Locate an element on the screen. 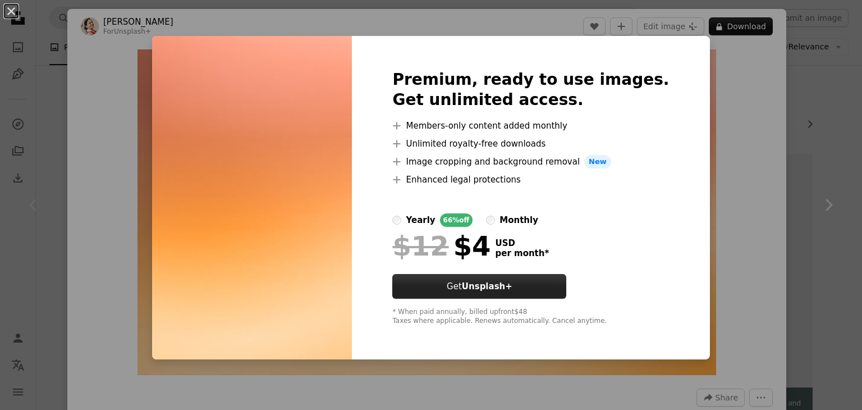  div: 66% off is located at coordinates (456, 220).